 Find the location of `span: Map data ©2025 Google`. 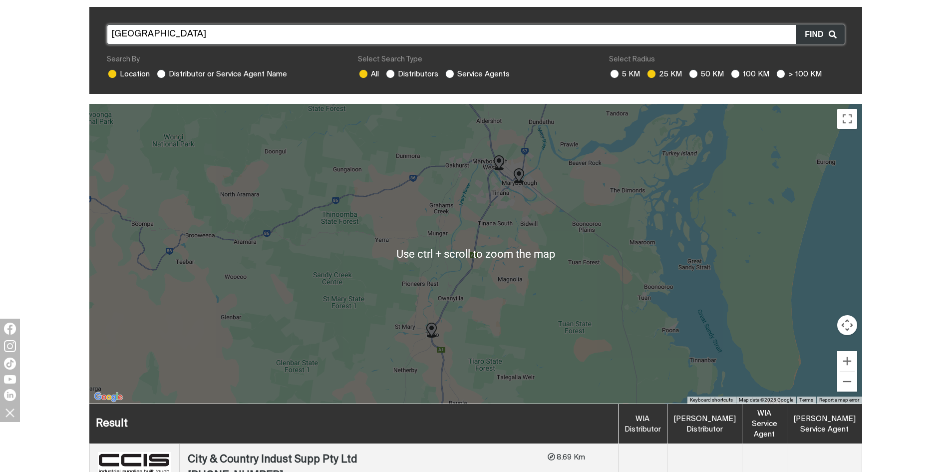

span: Map data ©2025 Google is located at coordinates (766, 399).